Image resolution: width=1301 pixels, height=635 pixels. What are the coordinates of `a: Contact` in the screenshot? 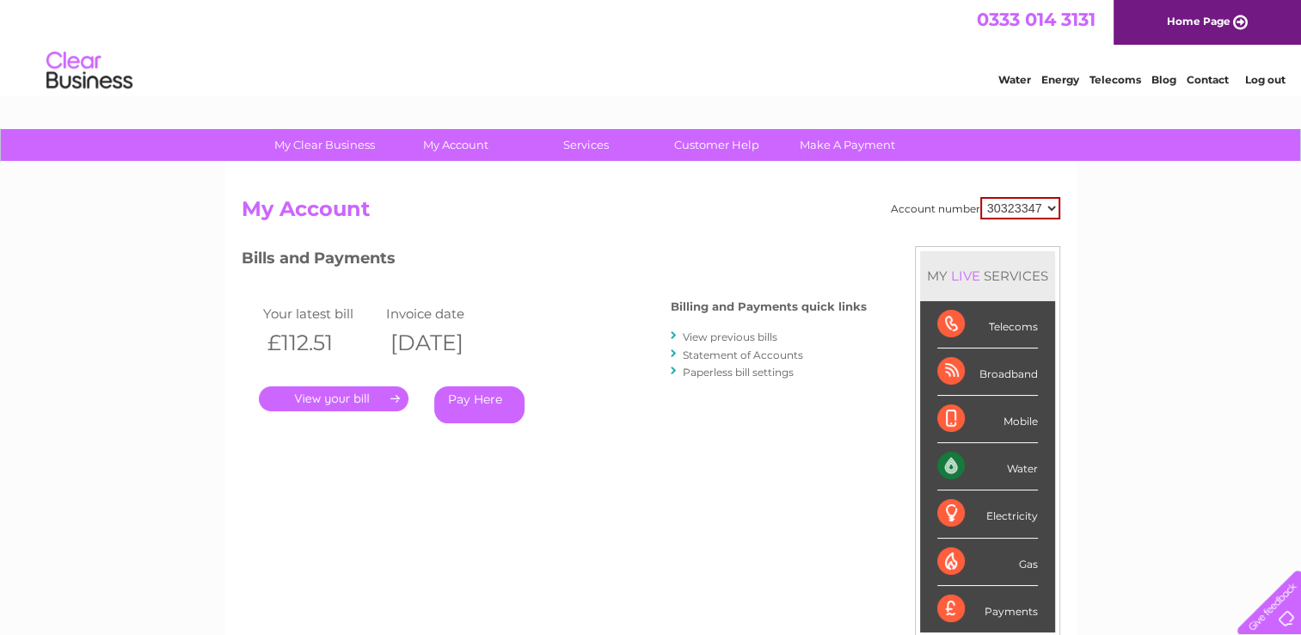 It's located at (1207, 79).